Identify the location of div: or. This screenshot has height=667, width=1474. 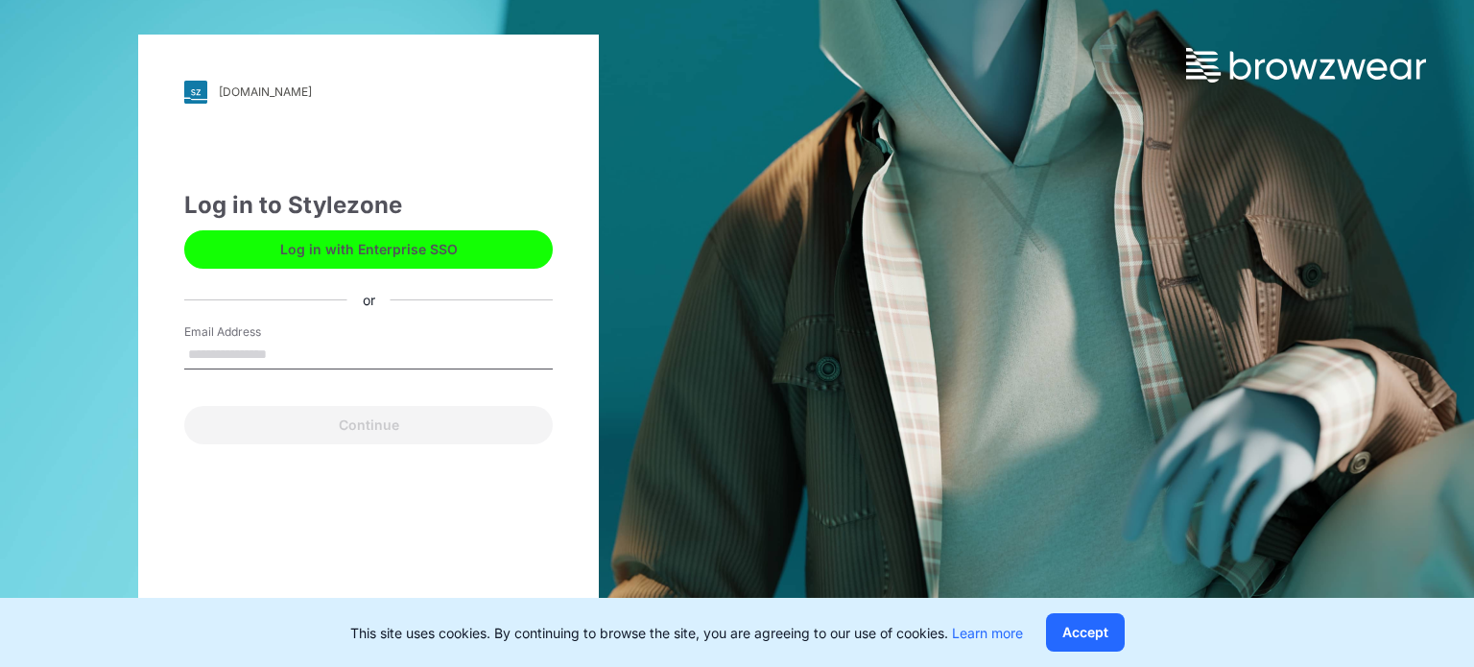
(368, 299).